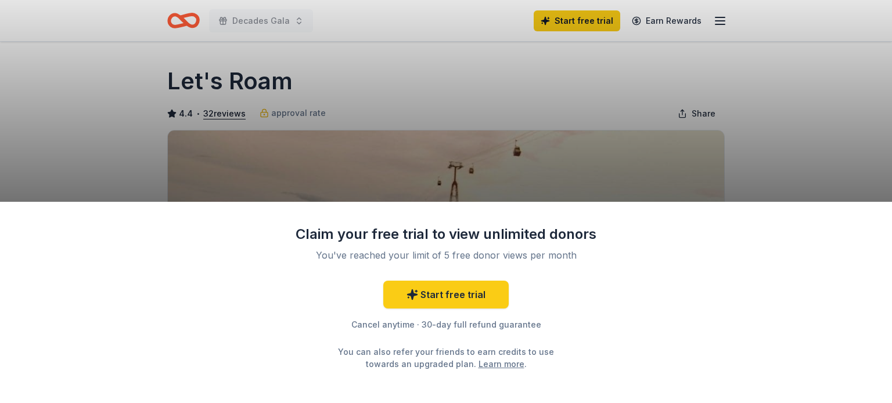 The height and width of the screenshot is (403, 892). I want to click on a: Learn more, so click(501, 364).